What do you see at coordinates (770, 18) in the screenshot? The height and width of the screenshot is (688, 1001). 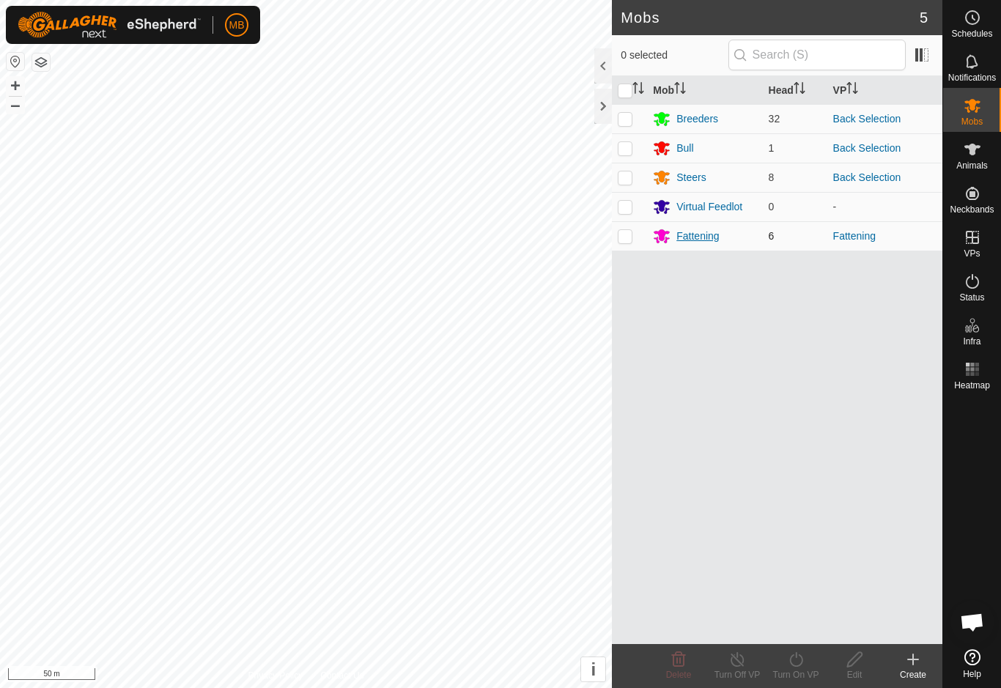 I see `h2: Mobs` at bounding box center [770, 18].